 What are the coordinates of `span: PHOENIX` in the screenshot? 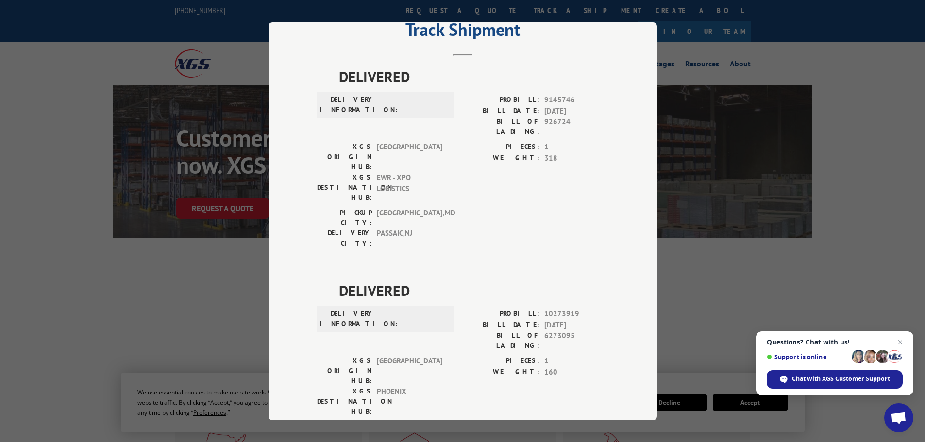 It's located at (409, 401).